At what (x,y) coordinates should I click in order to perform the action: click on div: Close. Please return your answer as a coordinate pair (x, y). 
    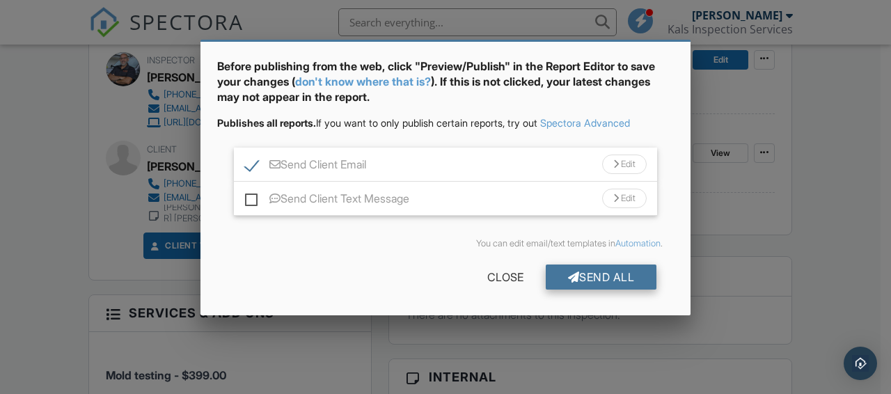
    Looking at the image, I should click on (505, 277).